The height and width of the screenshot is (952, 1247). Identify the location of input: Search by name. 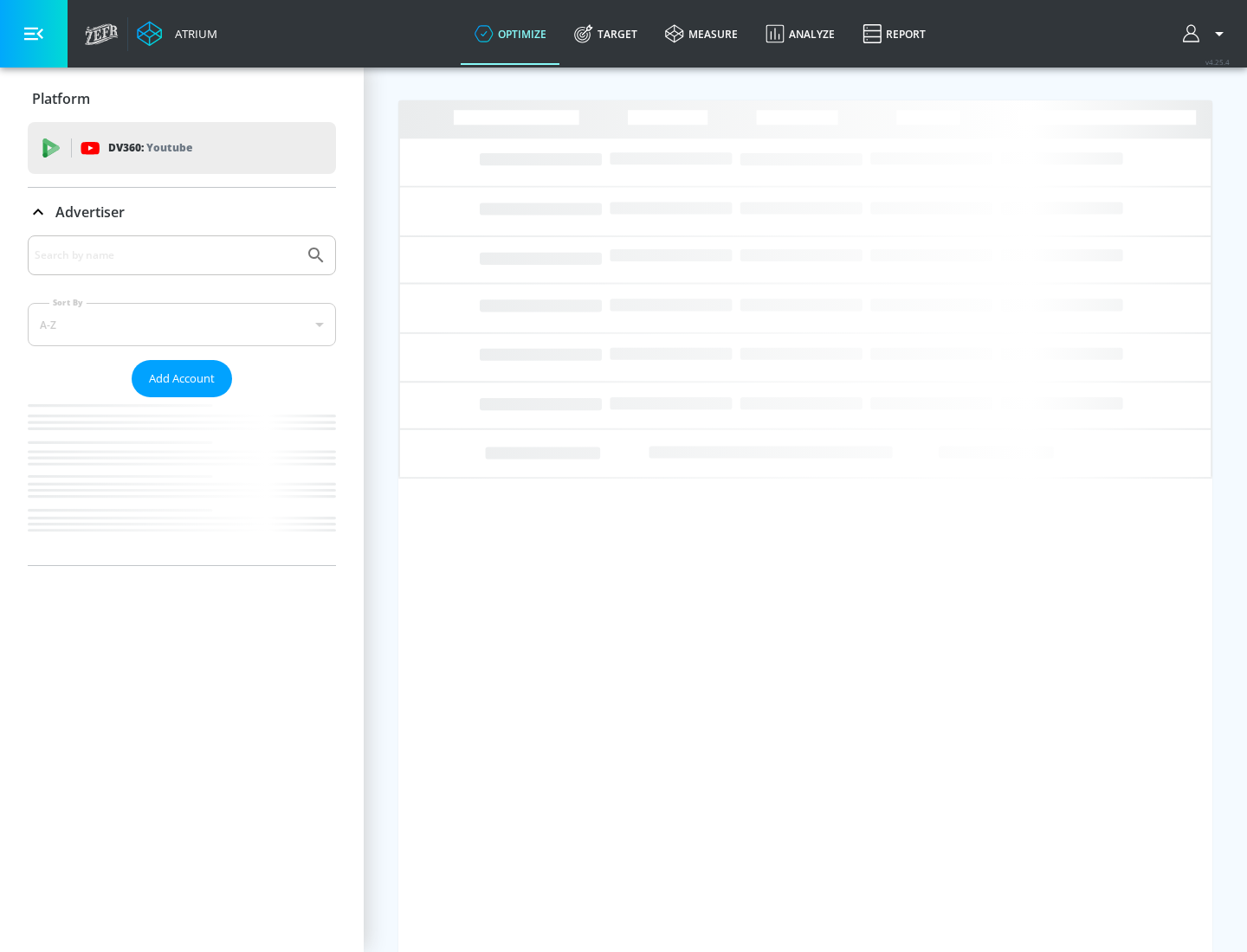
(165, 255).